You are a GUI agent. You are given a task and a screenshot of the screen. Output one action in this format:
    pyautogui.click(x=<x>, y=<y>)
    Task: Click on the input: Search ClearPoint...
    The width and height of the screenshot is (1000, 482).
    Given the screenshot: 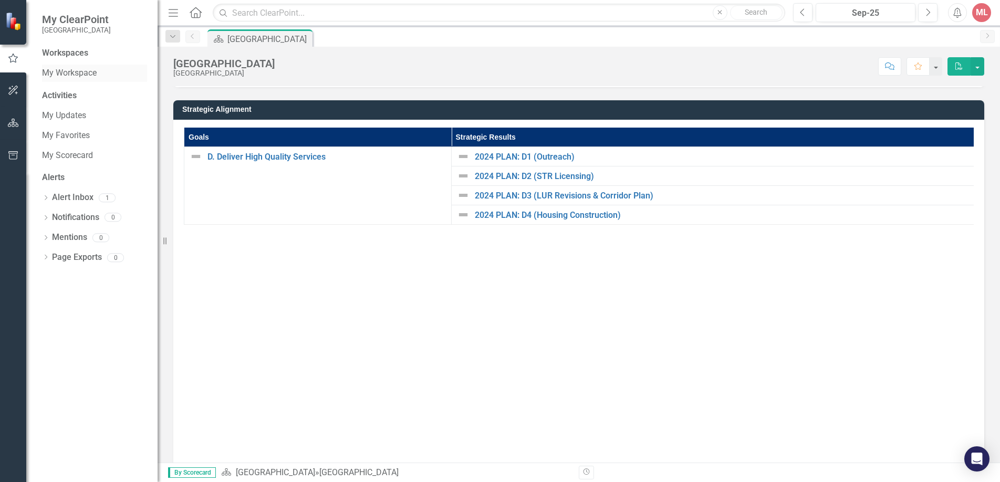 What is the action you would take?
    pyautogui.click(x=499, y=13)
    